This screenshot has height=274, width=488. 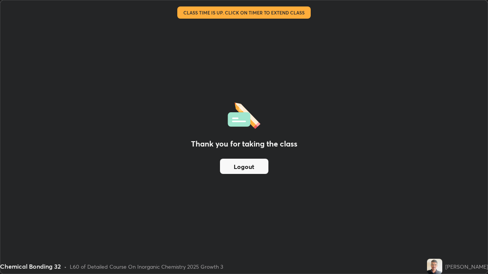 I want to click on img: 5c5a1ca2b8cd4346bffe085306bd8f26.jpg, so click(x=434, y=267).